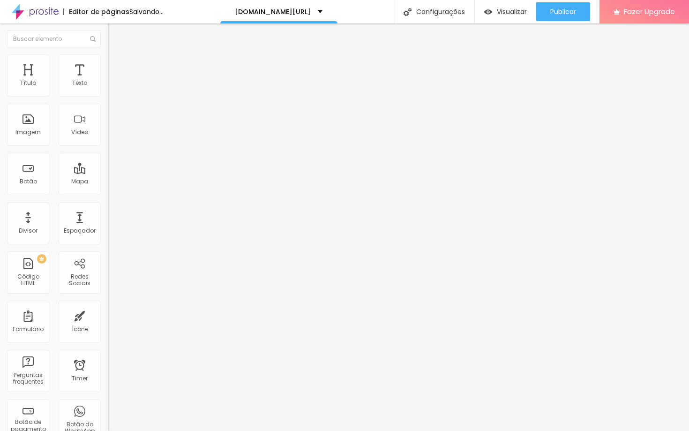  I want to click on img: view-1.svg, so click(488, 12).